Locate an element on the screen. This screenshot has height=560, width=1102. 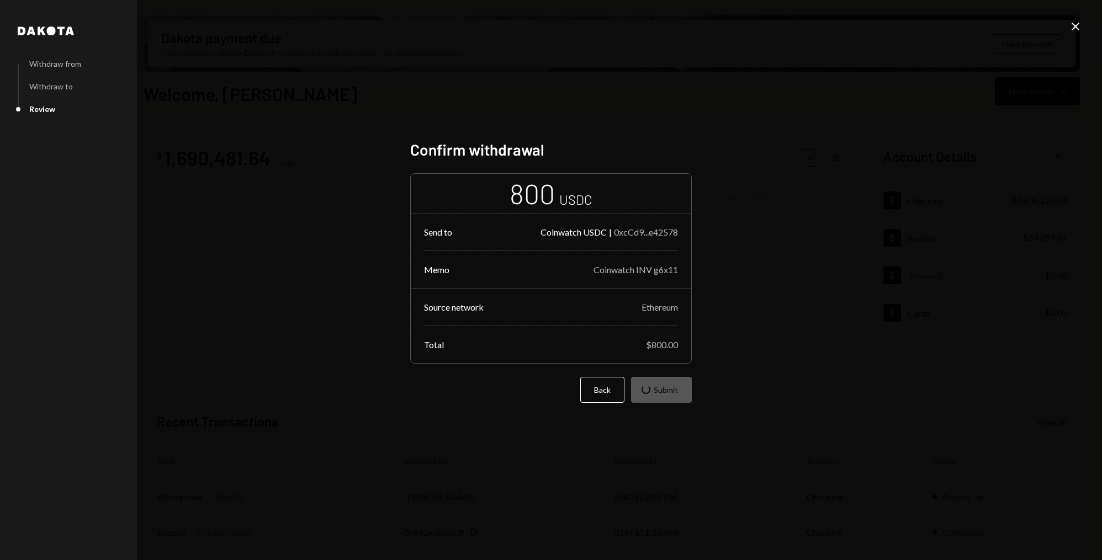
div: 0xcCd9...e42578 is located at coordinates (646, 232).